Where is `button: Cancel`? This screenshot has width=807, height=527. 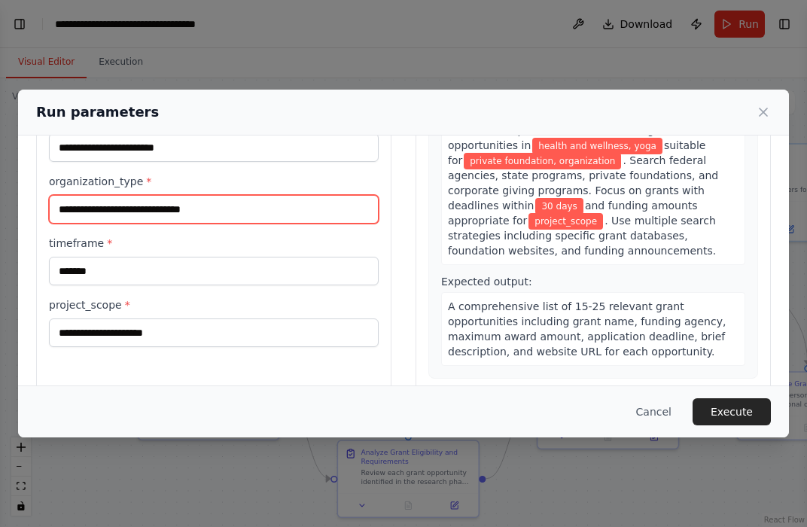
button: Cancel is located at coordinates (654, 412).